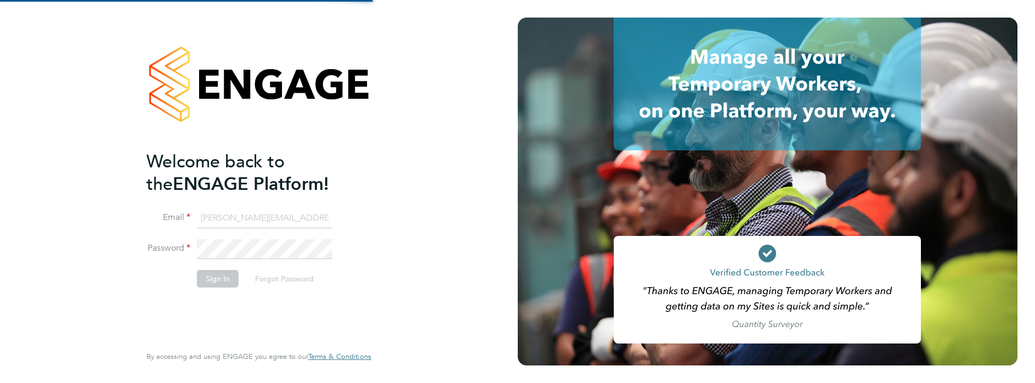 The width and height of the screenshot is (1035, 383). What do you see at coordinates (264, 218) in the screenshot?
I see `input: Enter your work email...` at bounding box center [264, 218].